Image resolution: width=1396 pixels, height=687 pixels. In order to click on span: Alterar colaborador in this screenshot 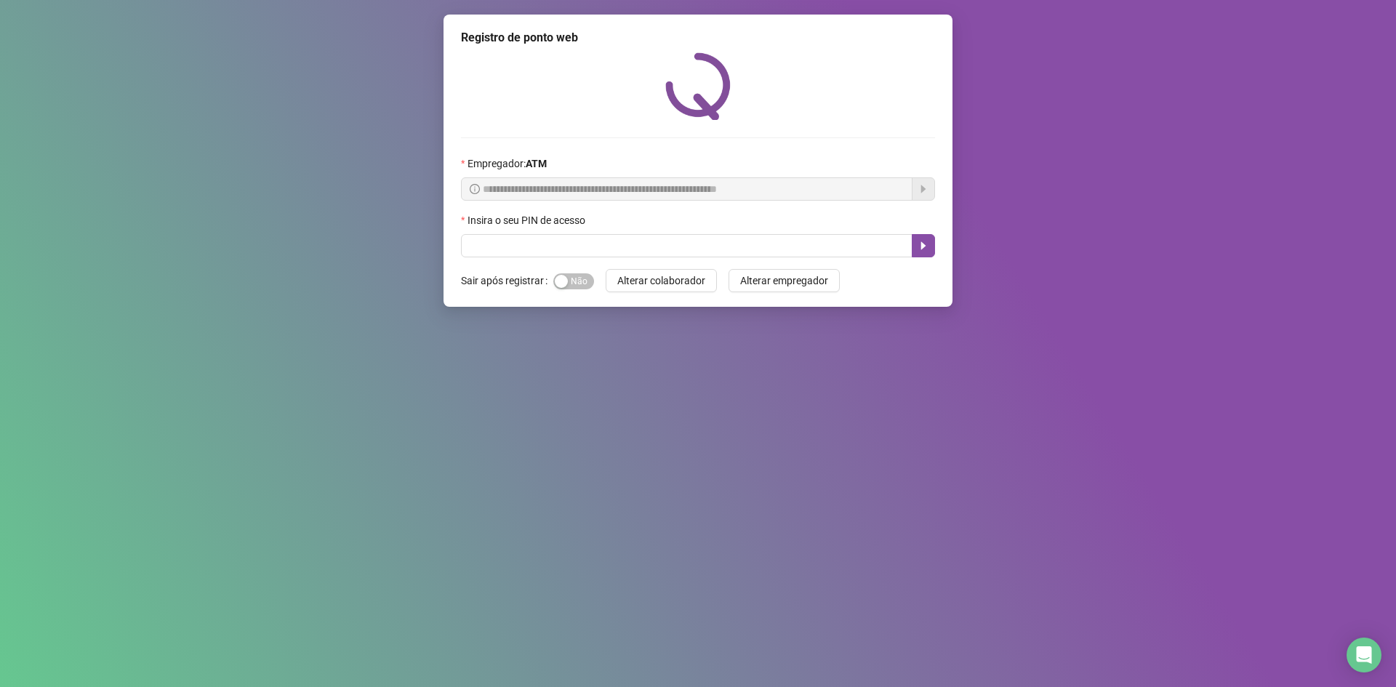, I will do `click(661, 281)`.